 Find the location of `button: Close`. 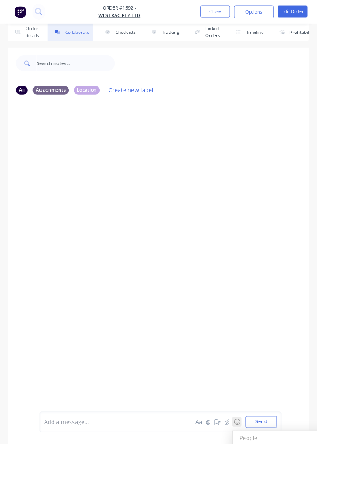

button: Close is located at coordinates (239, 13).